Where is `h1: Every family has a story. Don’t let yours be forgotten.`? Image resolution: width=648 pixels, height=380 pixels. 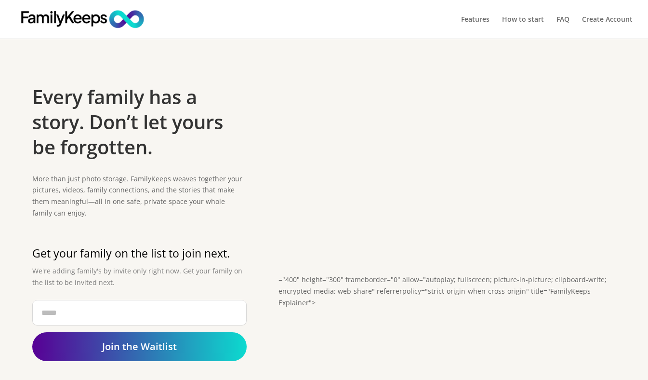 h1: Every family has a story. Don’t let yours be forgotten. is located at coordinates (139, 124).